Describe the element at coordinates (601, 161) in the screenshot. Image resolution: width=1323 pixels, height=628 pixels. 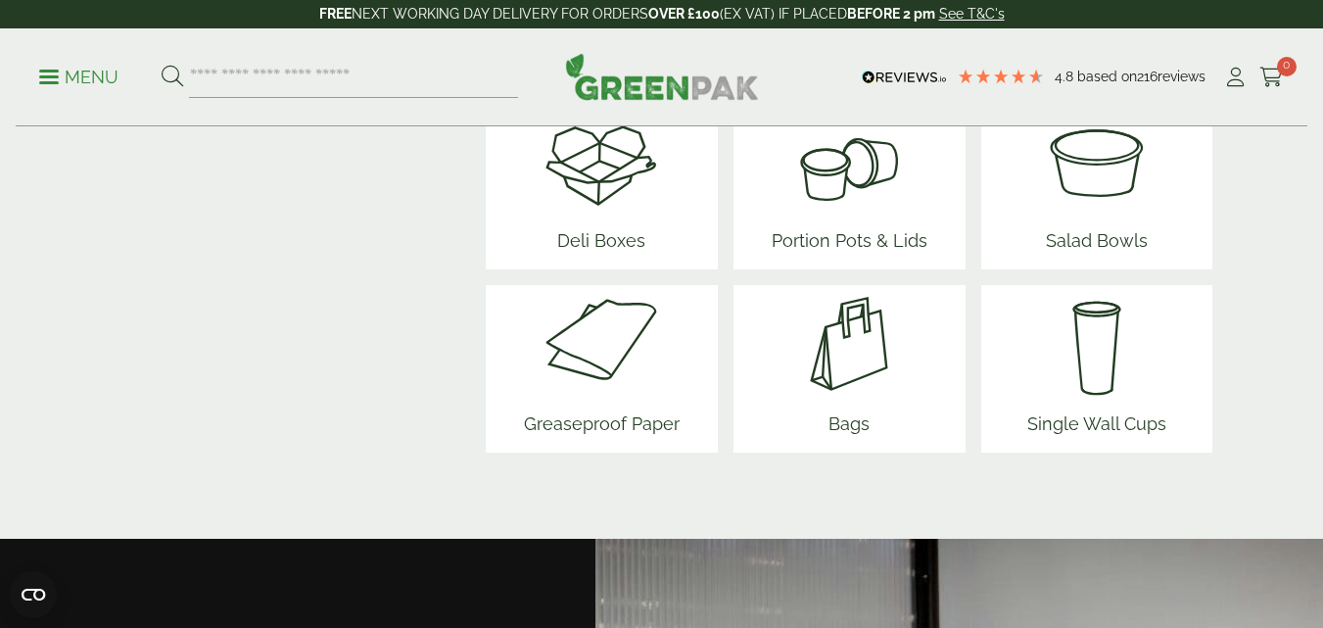
I see `img: Deli_box.svg` at that location.